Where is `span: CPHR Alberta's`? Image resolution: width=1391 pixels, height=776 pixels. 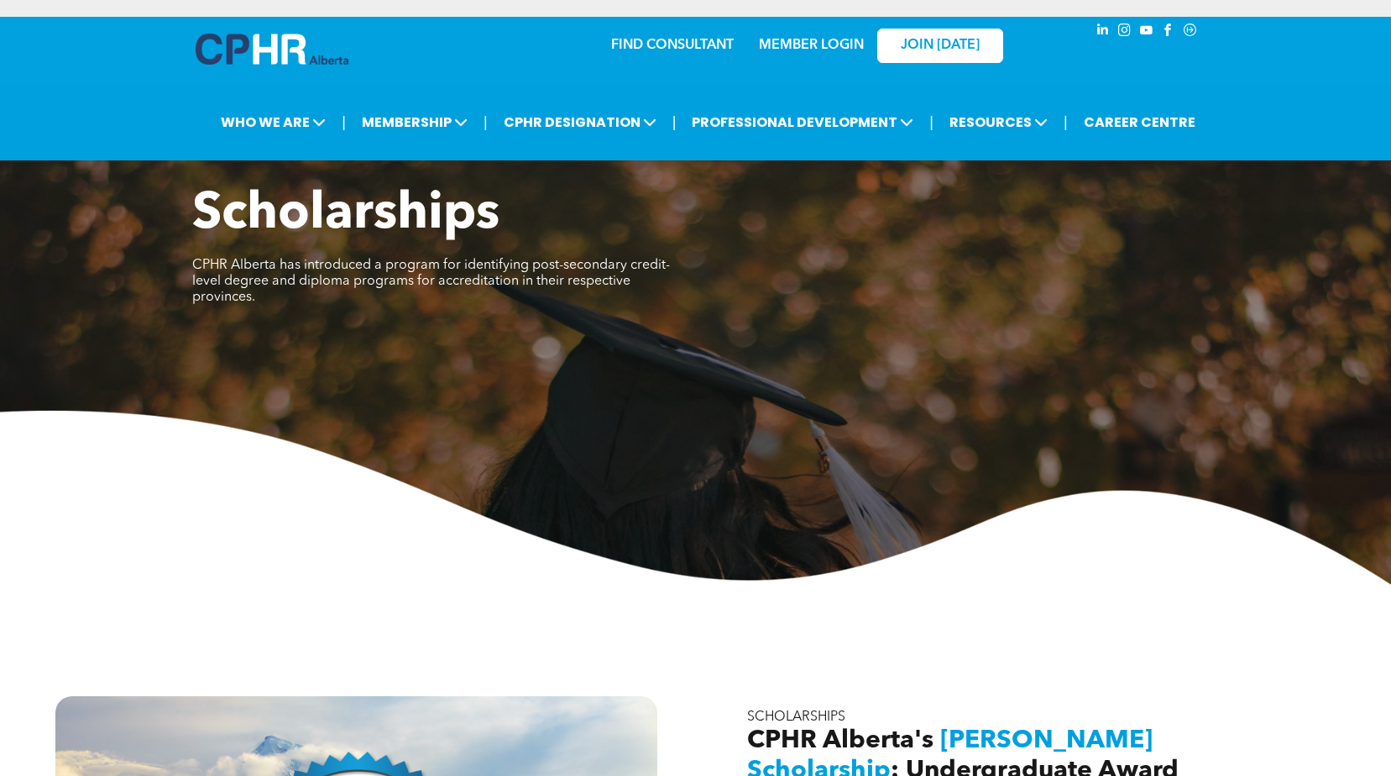
span: CPHR Alberta's is located at coordinates (840, 740).